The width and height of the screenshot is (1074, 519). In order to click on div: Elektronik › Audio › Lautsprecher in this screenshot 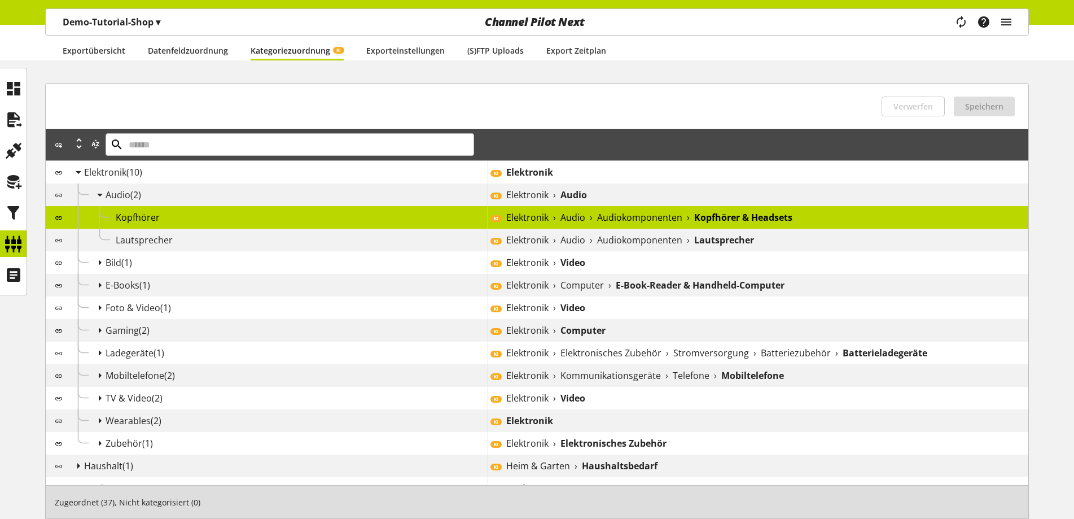, I will do `click(301, 240)`.